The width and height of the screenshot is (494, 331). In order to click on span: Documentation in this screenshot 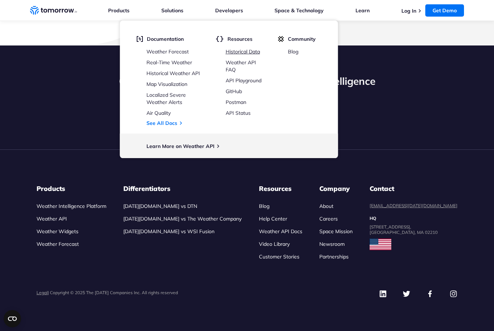, I will do `click(165, 39)`.